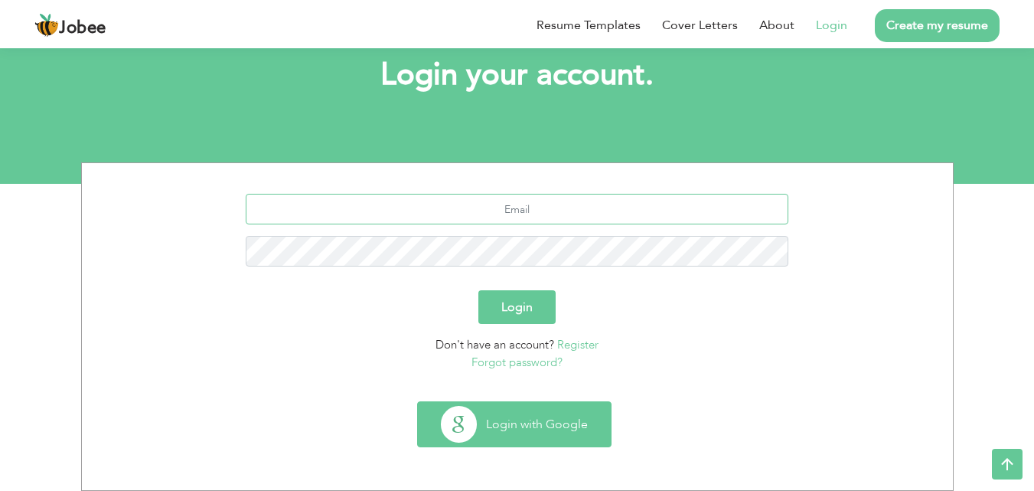 This screenshot has height=491, width=1034. Describe the element at coordinates (937, 25) in the screenshot. I see `a: Create my resume` at that location.